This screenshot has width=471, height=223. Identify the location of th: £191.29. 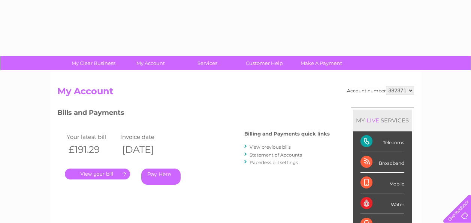
(92, 149).